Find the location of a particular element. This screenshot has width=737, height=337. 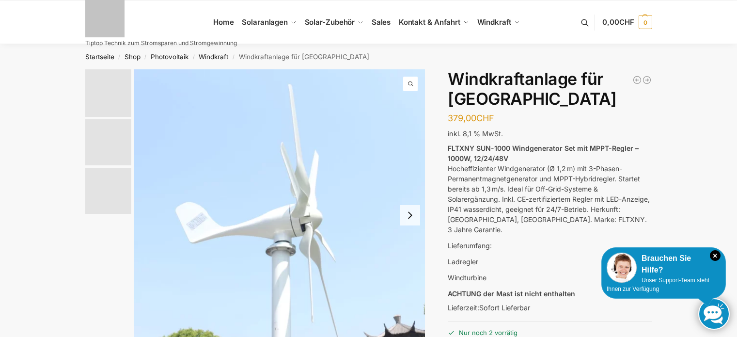

span: inkl. 8,1 % MwSt. is located at coordinates (475, 133).